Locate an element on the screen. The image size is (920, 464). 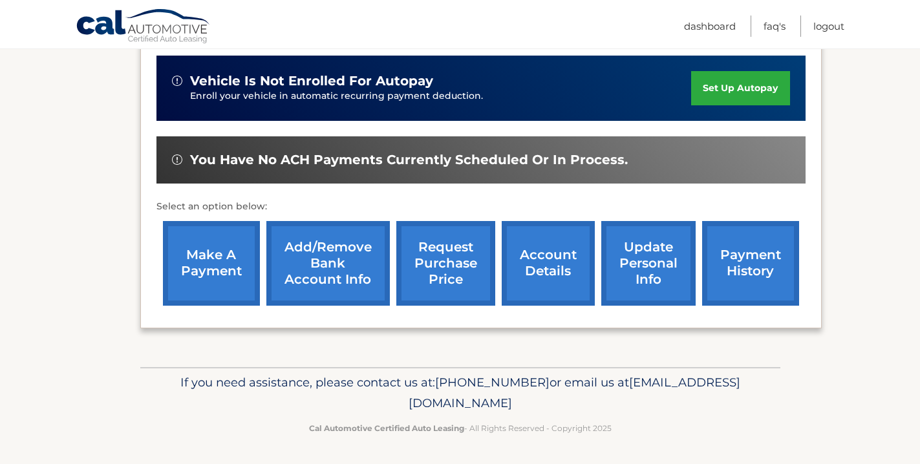
a: account details is located at coordinates (548, 263).